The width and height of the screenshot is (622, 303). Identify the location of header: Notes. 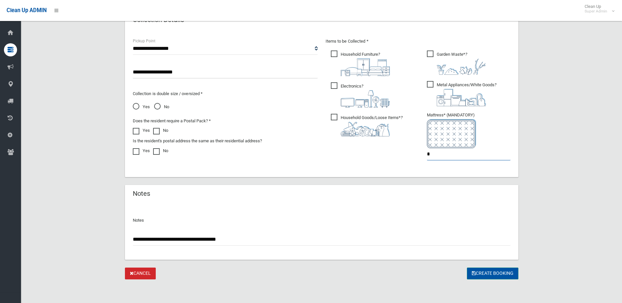
(141, 193).